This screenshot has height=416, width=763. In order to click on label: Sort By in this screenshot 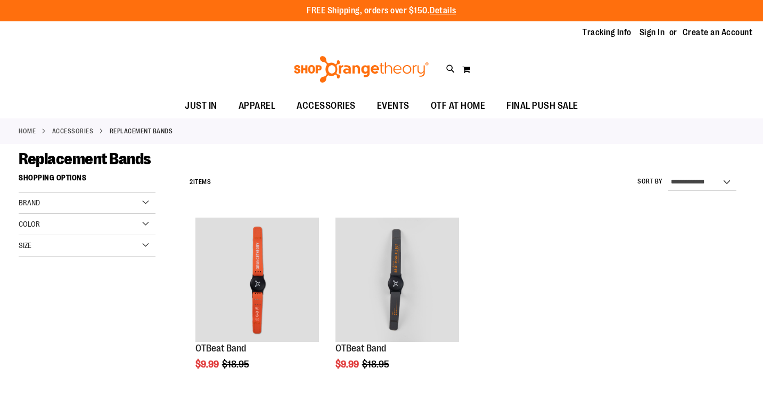, I will do `click(650, 181)`.